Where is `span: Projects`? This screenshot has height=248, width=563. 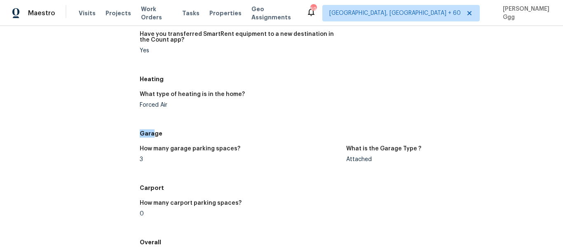 span: Projects is located at coordinates (118, 13).